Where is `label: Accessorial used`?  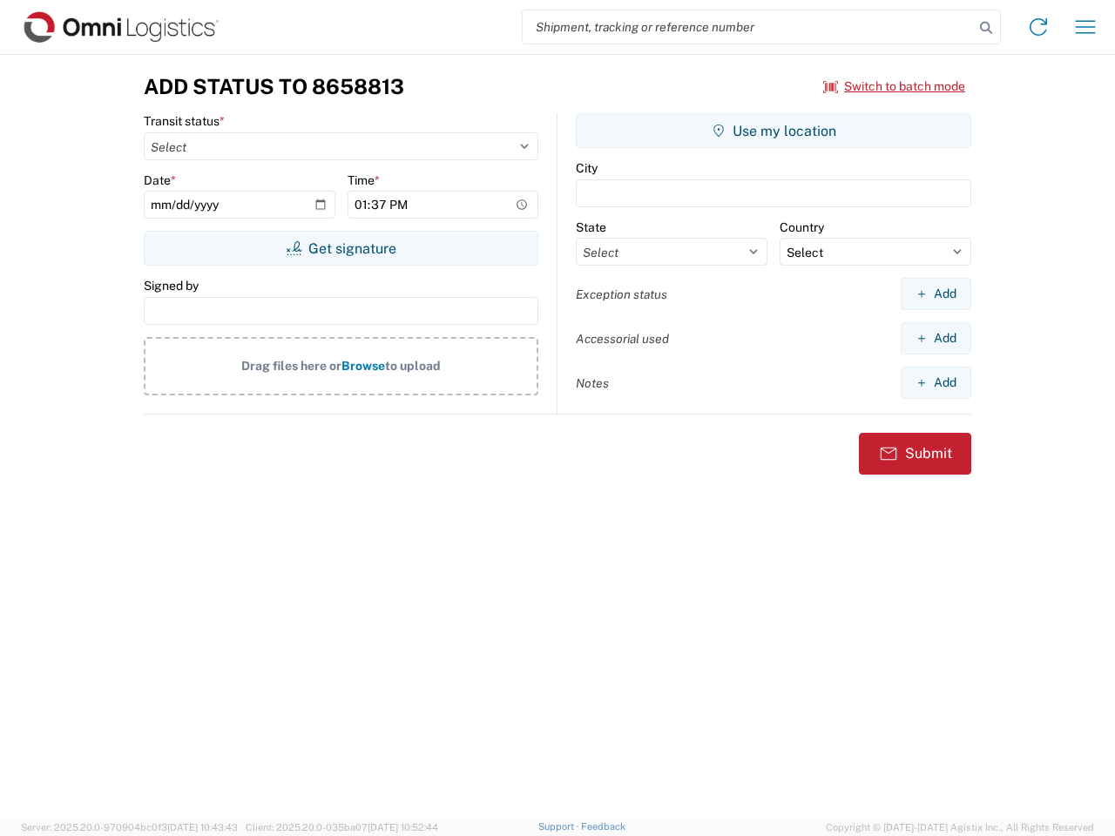
label: Accessorial used is located at coordinates (622, 339).